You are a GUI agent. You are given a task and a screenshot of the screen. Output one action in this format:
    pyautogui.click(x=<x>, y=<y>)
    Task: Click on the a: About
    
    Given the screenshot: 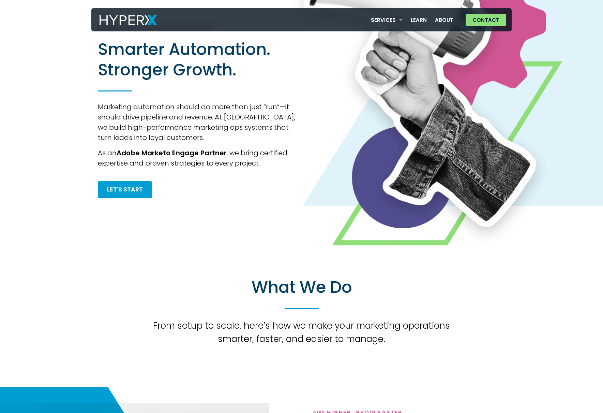 What is the action you would take?
    pyautogui.click(x=444, y=20)
    